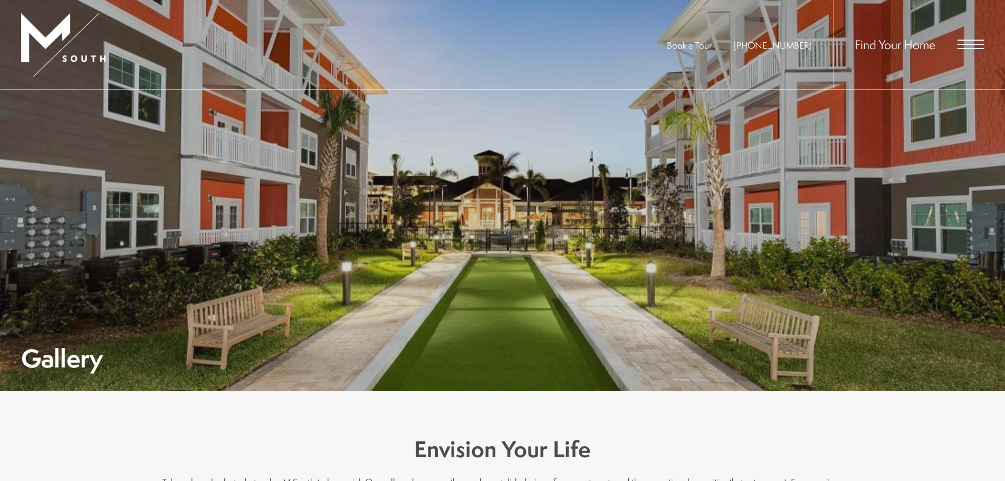 The height and width of the screenshot is (481, 1005). What do you see at coordinates (895, 44) in the screenshot?
I see `a: Find Your Home` at bounding box center [895, 44].